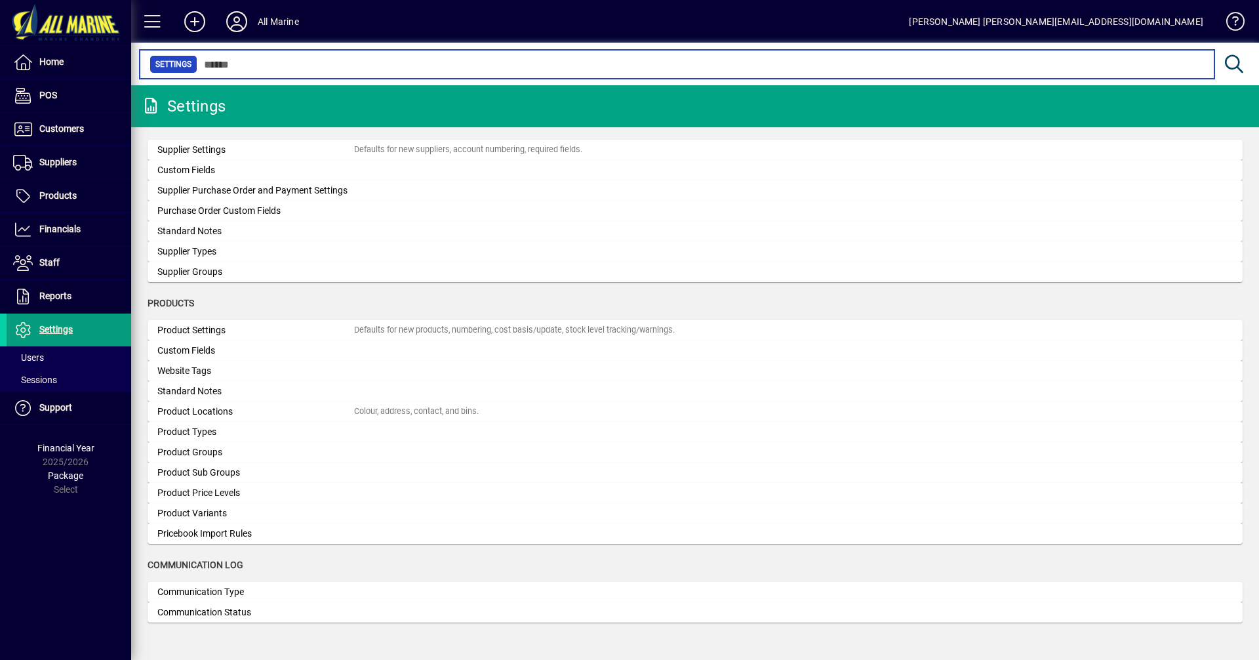  Describe the element at coordinates (695, 190) in the screenshot. I see `a: Supplier Purchase Order and Payment Settings` at that location.